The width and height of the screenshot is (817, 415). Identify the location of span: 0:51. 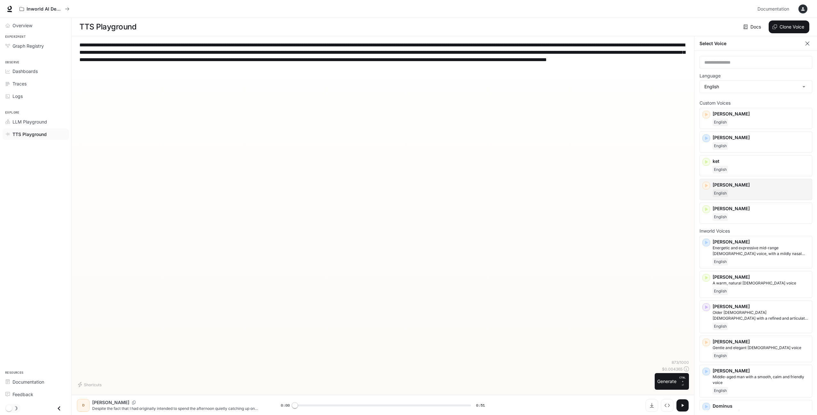
(480, 405).